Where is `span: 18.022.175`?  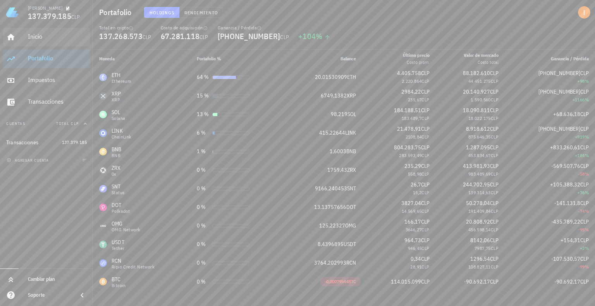
span: 18.022.175 is located at coordinates (480, 118).